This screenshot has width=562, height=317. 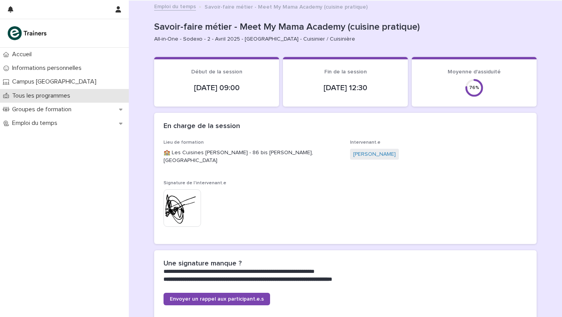 What do you see at coordinates (474, 72) in the screenshot?
I see `span: Moyenne d'assiduité` at bounding box center [474, 72].